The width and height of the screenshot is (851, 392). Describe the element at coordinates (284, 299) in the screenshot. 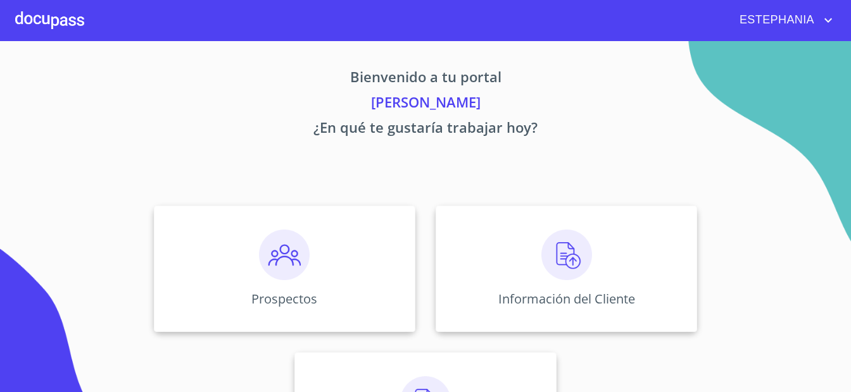

I see `p: Prospectos` at that location.